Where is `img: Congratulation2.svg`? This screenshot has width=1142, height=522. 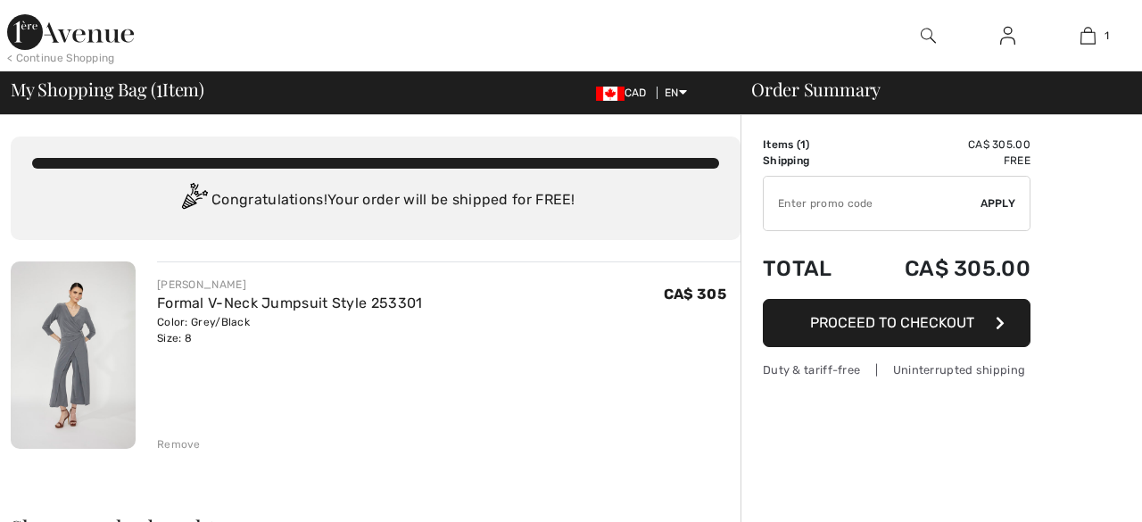
img: Congratulation2.svg is located at coordinates (194, 201).